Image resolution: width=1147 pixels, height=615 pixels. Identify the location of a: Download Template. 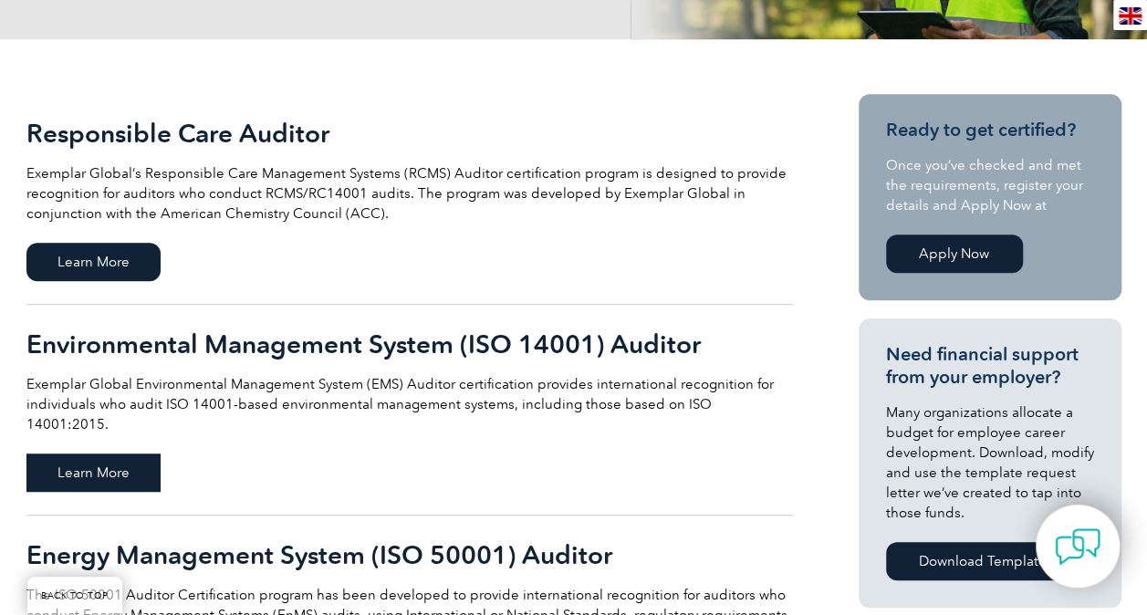
(983, 561).